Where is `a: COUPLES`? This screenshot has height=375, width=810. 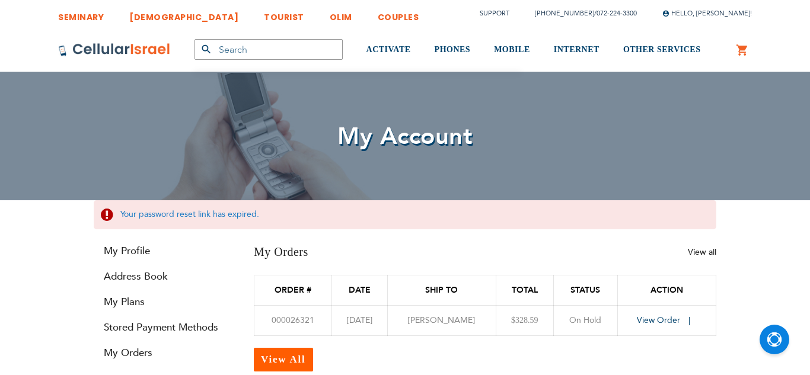 a: COUPLES is located at coordinates (398, 14).